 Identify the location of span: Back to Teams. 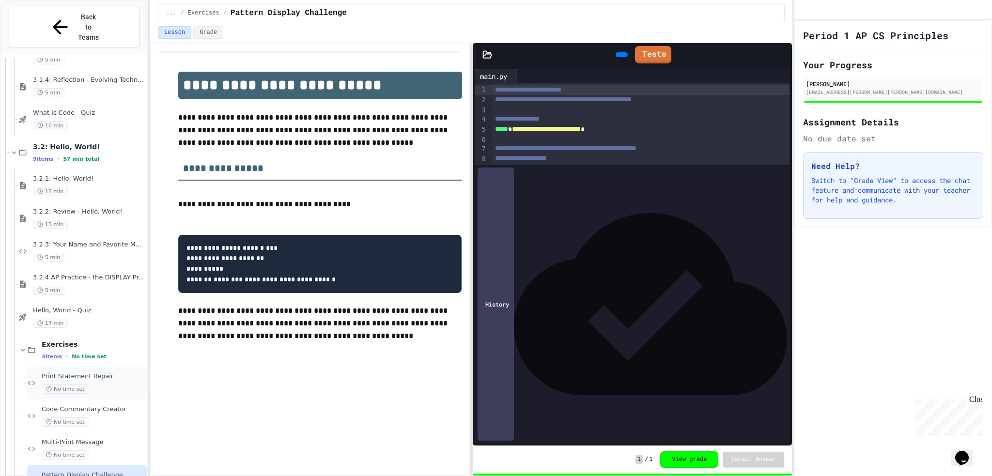
(88, 27).